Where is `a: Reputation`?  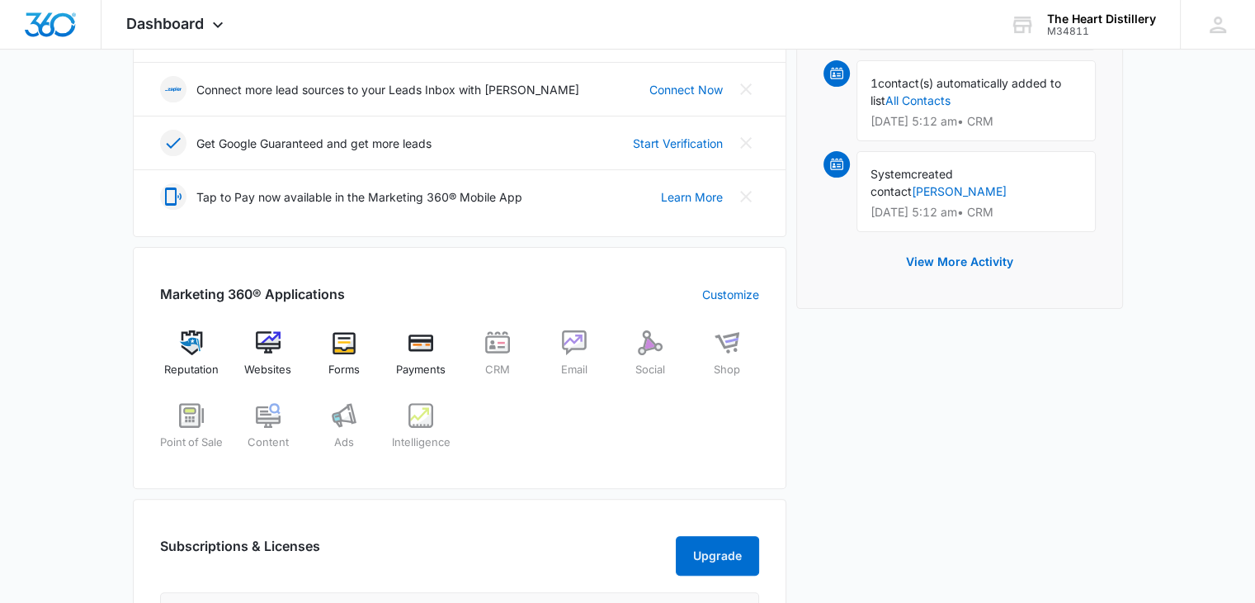 a: Reputation is located at coordinates (191, 360).